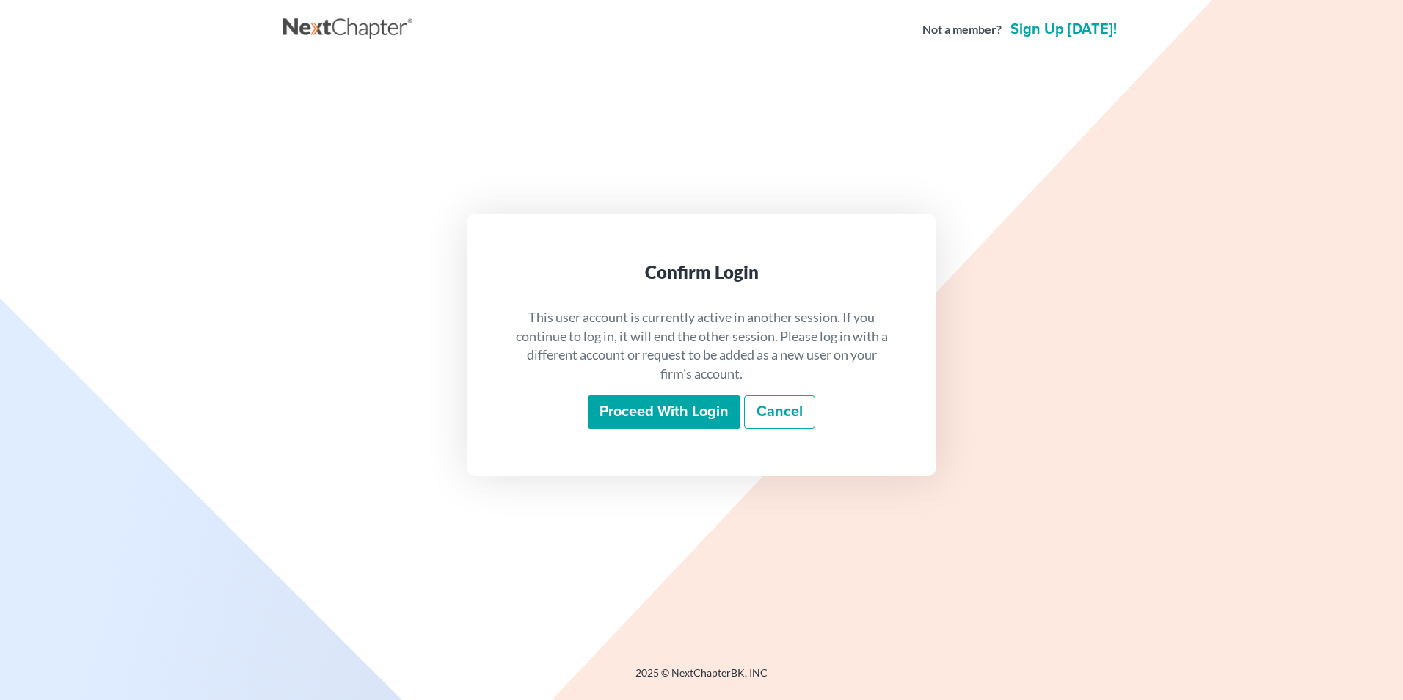 The width and height of the screenshot is (1403, 700). What do you see at coordinates (962, 29) in the screenshot?
I see `strong: Not a member?` at bounding box center [962, 29].